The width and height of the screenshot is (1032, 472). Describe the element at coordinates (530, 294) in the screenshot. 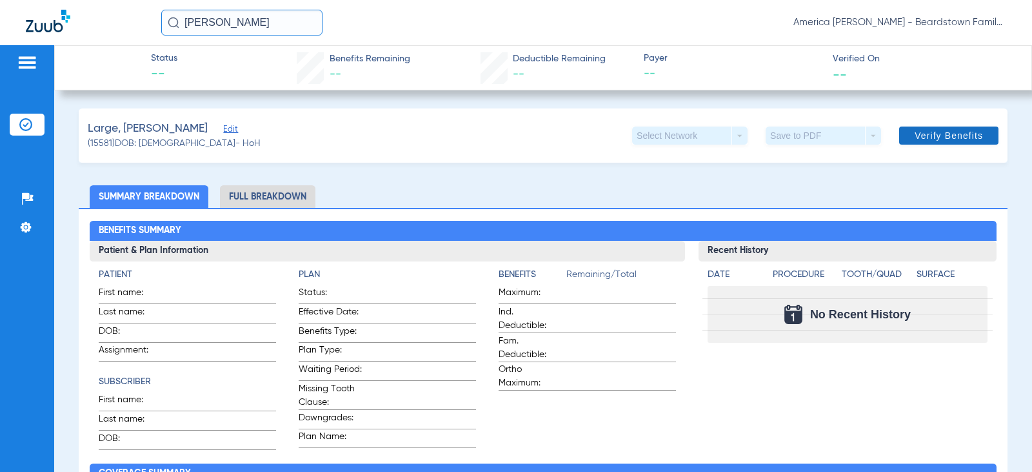

I see `span: Maximum:` at that location.